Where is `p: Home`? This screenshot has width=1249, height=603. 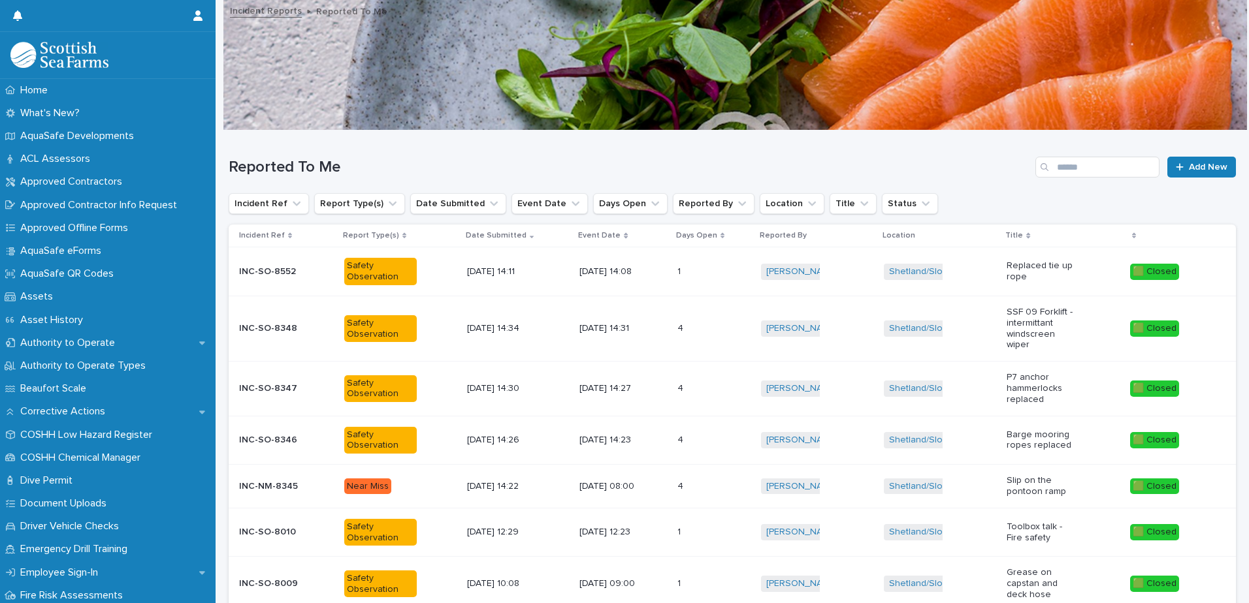 p: Home is located at coordinates (37, 90).